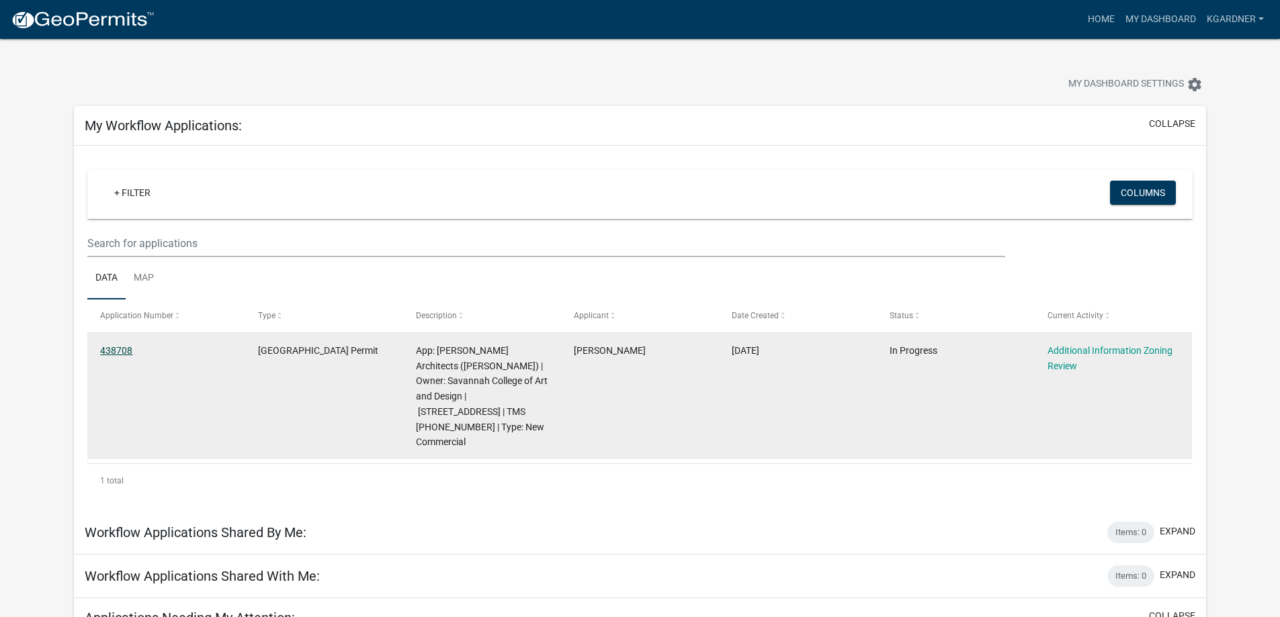  What do you see at coordinates (1160, 19) in the screenshot?
I see `a: My Dashboard` at bounding box center [1160, 19].